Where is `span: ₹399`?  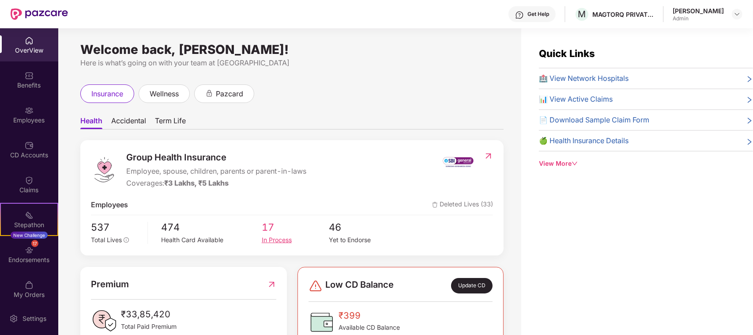 span: ₹399 is located at coordinates (369, 315).